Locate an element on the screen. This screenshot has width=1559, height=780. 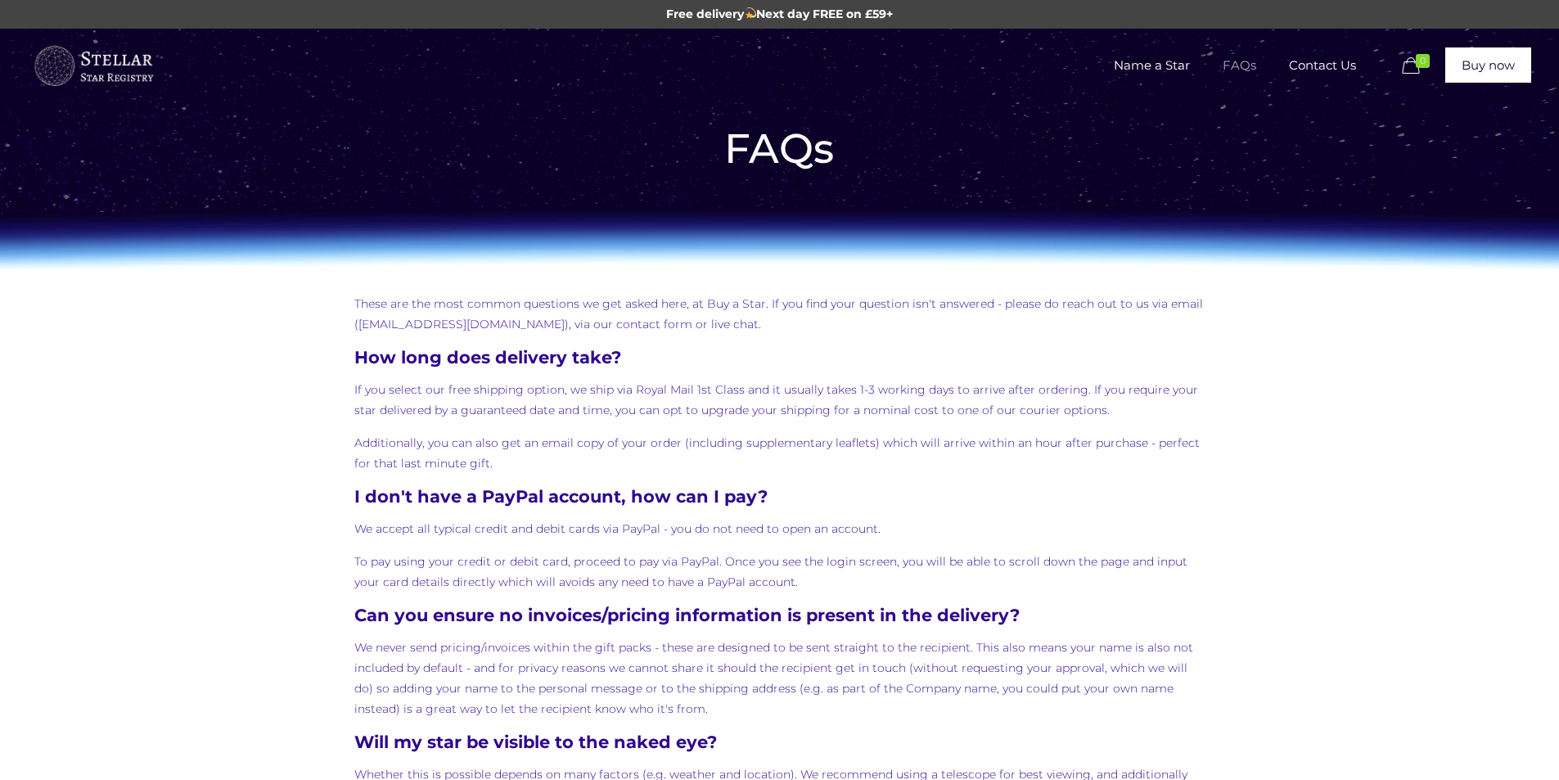
a: Buy a Star is located at coordinates (93, 65).